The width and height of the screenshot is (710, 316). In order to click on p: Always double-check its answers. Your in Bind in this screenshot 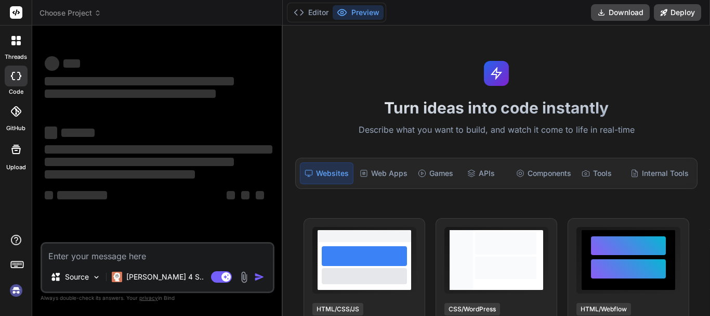, I will do `click(158, 297)`.